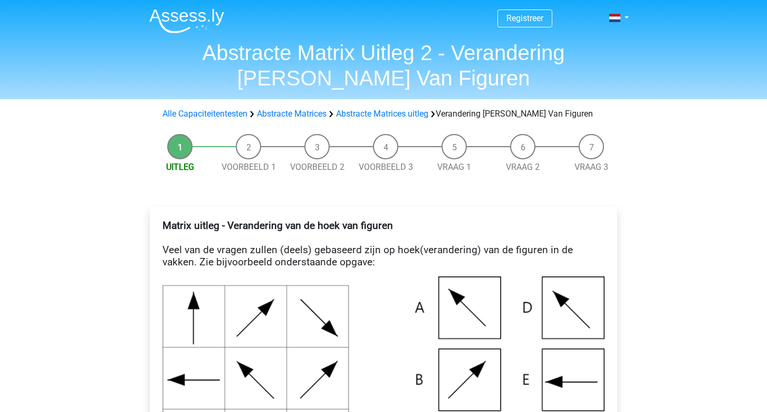 The width and height of the screenshot is (767, 412). Describe the element at coordinates (386, 167) in the screenshot. I see `a: Voorbeeld 3` at that location.